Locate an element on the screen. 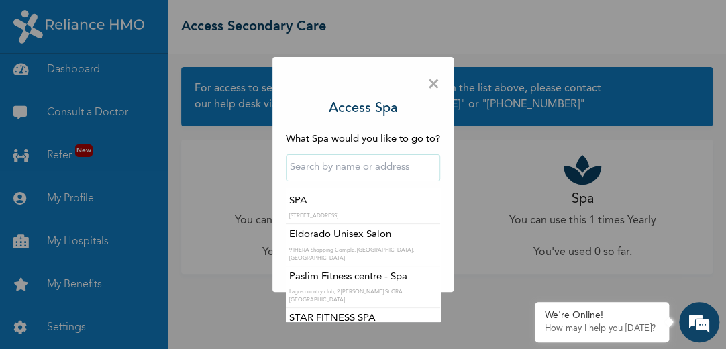 The height and width of the screenshot is (349, 726). div: Minimize live chat window is located at coordinates (236, 23).